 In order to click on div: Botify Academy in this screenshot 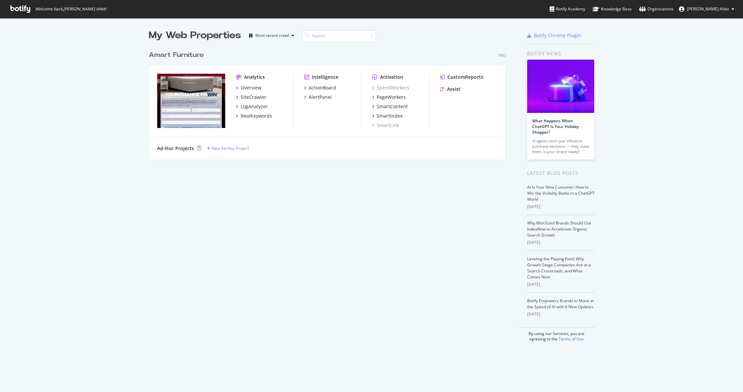, I will do `click(567, 9)`.